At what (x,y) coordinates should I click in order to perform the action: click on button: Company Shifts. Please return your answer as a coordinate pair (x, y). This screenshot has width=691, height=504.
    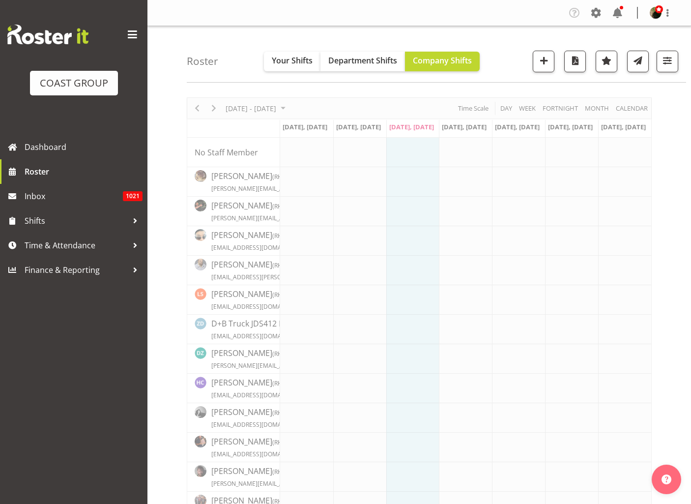
    Looking at the image, I should click on (442, 61).